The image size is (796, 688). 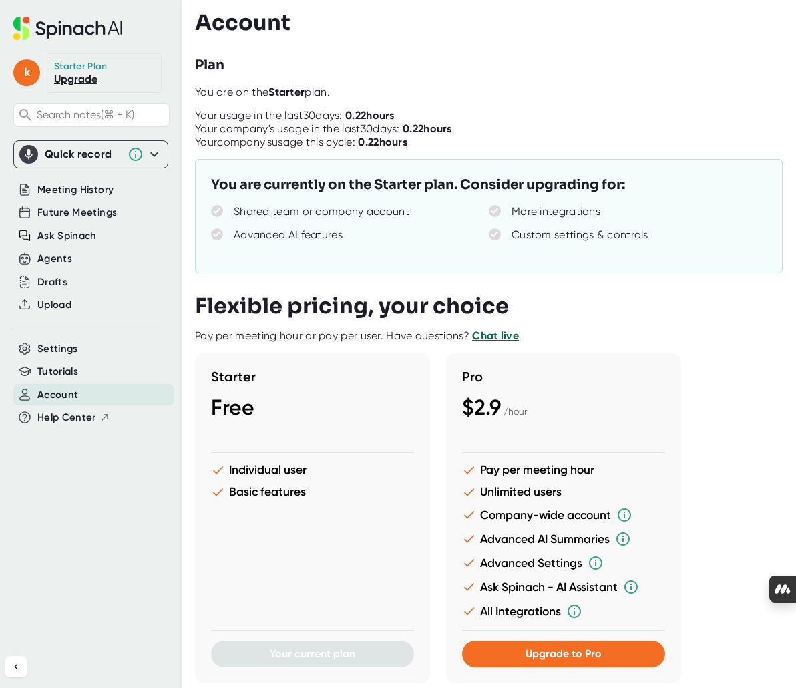 I want to click on div: Drafts, so click(x=52, y=282).